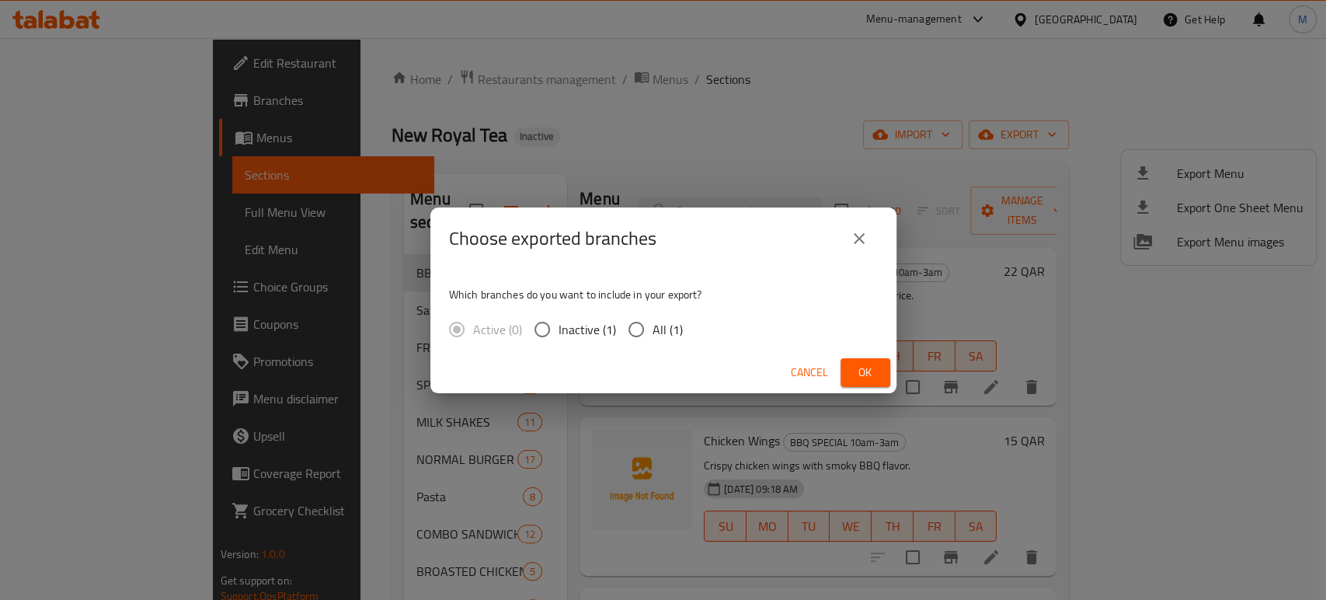 The width and height of the screenshot is (1326, 600). I want to click on span: Inactive (1), so click(587, 329).